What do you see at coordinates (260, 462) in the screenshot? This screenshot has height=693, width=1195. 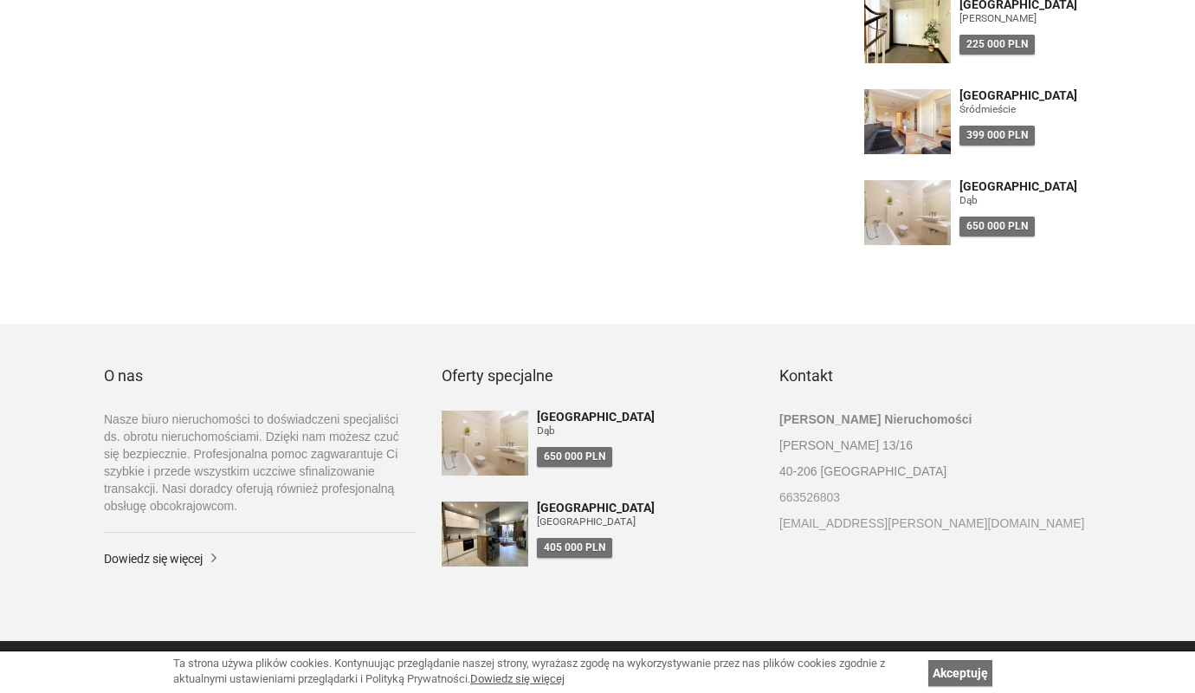 I see `p: Nasze biuro nieruchomości to doświadczeni specjaliści ds. obrotu nieruchomościami. Dzięki nam moż...` at bounding box center [260, 462].